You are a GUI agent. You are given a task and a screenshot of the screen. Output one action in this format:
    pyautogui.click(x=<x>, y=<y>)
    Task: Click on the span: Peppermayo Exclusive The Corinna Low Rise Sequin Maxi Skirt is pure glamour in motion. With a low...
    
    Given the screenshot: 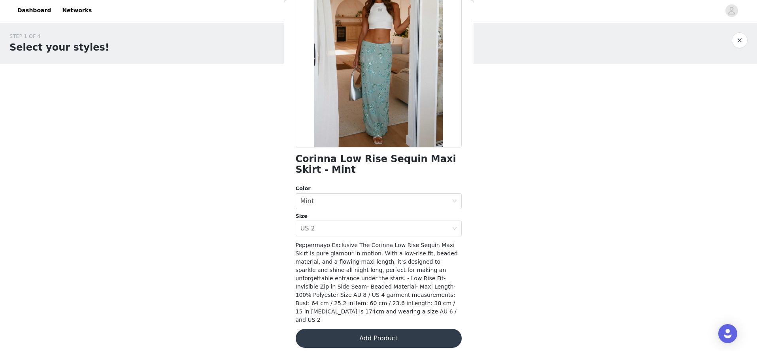 What is the action you would take?
    pyautogui.click(x=377, y=282)
    